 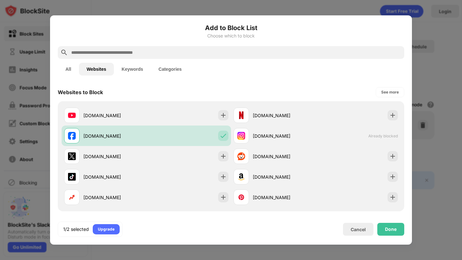 I want to click on h6: Add to Block List, so click(x=231, y=28).